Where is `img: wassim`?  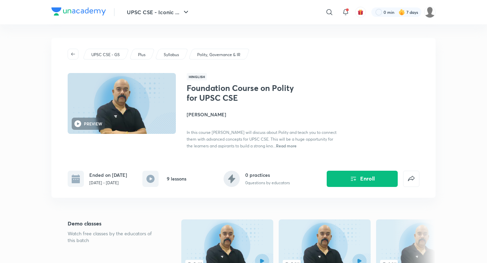
img: wassim is located at coordinates (430, 12).